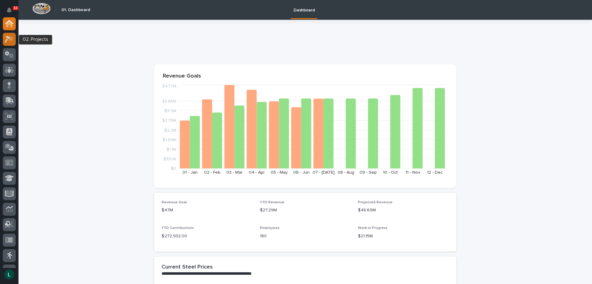 This screenshot has height=284, width=592. What do you see at coordinates (9, 10) in the screenshot?
I see `button: Notifications` at bounding box center [9, 10].